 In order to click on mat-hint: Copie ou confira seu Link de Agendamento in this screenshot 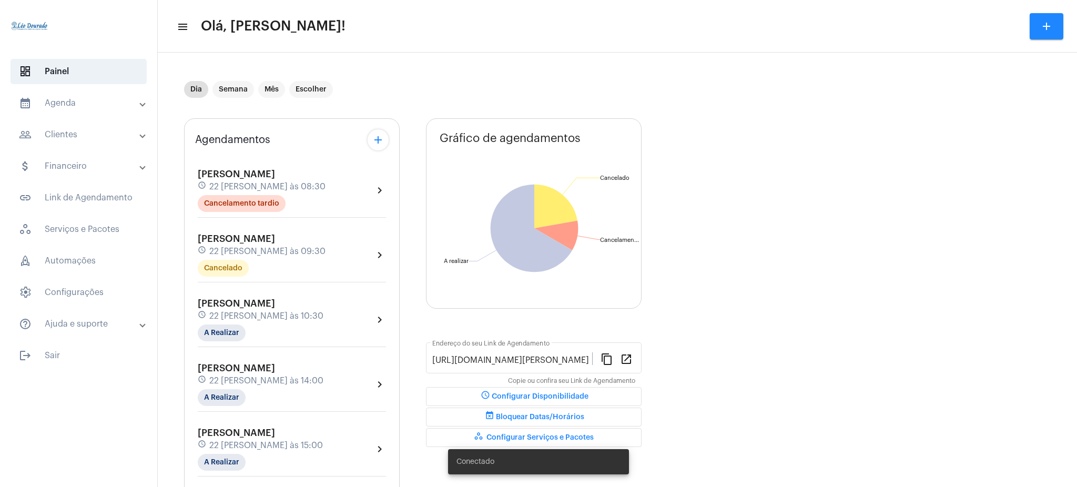, I will do `click(572, 381)`.